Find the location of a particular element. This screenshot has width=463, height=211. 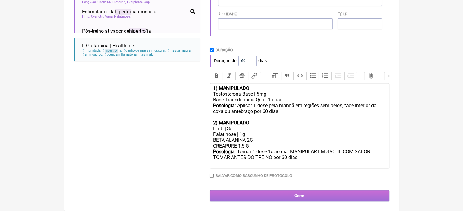

label: Salvar como rascunho de Protocolo is located at coordinates (254, 176).